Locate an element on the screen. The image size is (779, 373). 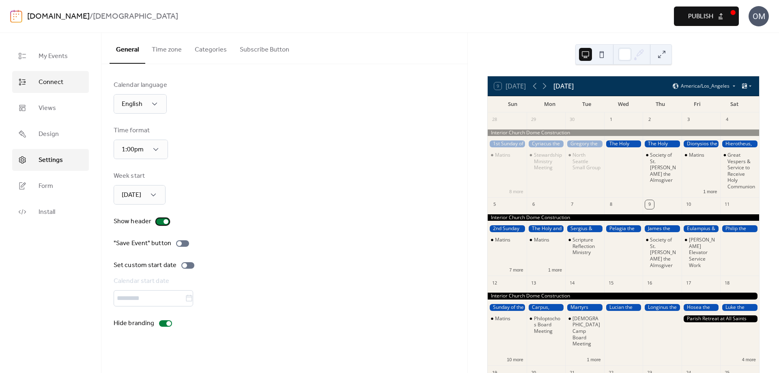
div: Pelagia the Righteous is located at coordinates (623, 228).